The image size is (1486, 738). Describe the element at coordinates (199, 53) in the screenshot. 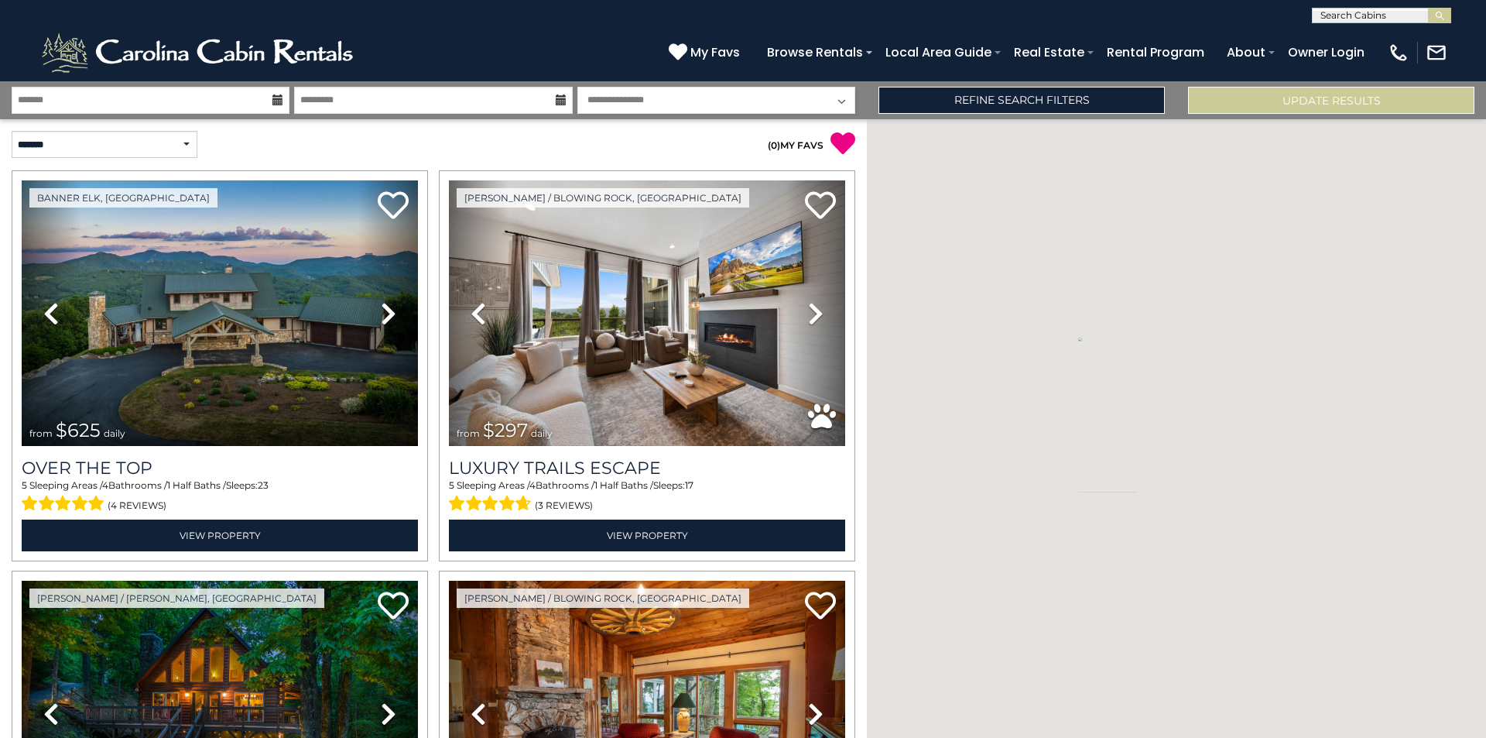

I see `img: White-1-2.png` at that location.